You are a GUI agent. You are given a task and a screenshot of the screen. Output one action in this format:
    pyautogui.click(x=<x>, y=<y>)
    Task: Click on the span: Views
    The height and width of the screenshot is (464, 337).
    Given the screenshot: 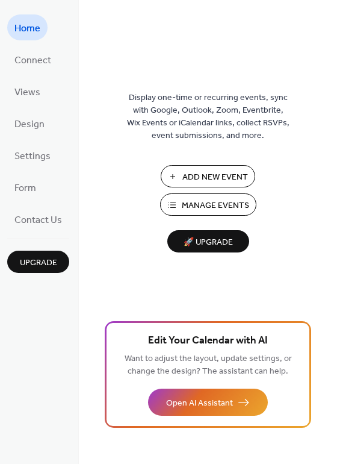 What is the action you would take?
    pyautogui.click(x=27, y=92)
    